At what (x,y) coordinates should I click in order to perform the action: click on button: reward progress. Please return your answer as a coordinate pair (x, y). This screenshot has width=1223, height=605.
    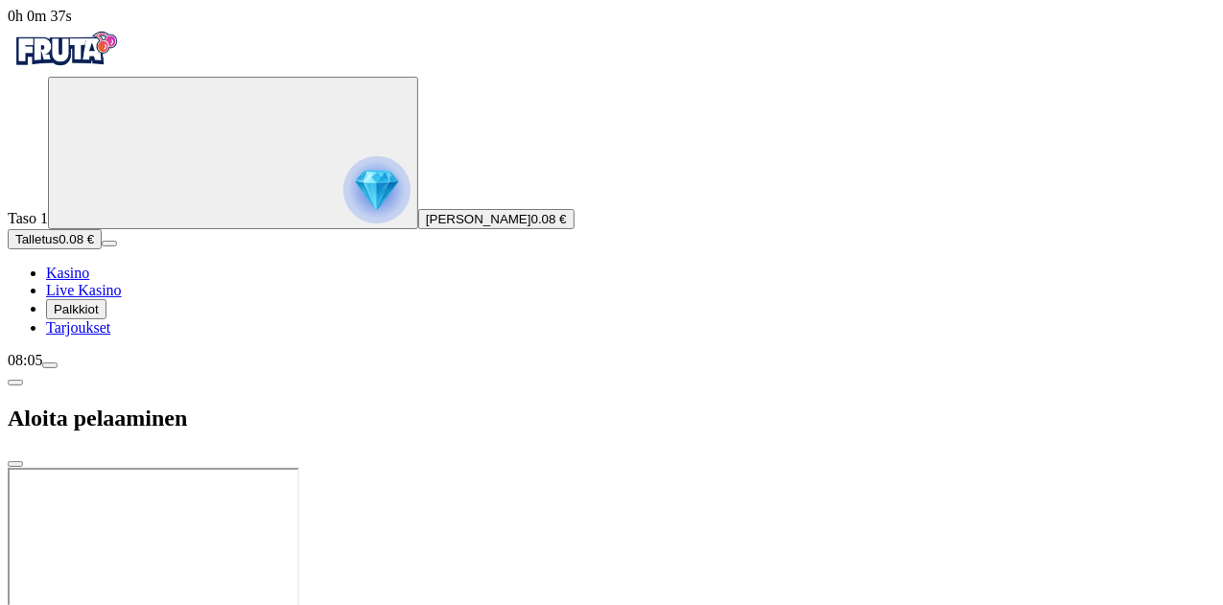
    Looking at the image, I should click on (233, 153).